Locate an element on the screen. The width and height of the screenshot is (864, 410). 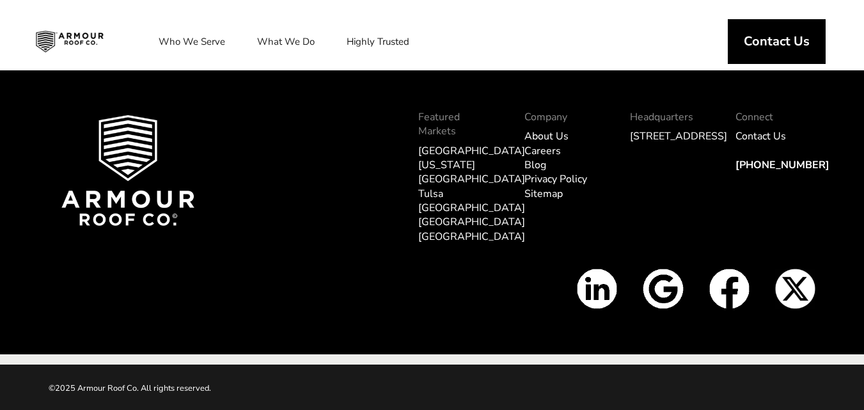
a: What We Do is located at coordinates (286, 42).